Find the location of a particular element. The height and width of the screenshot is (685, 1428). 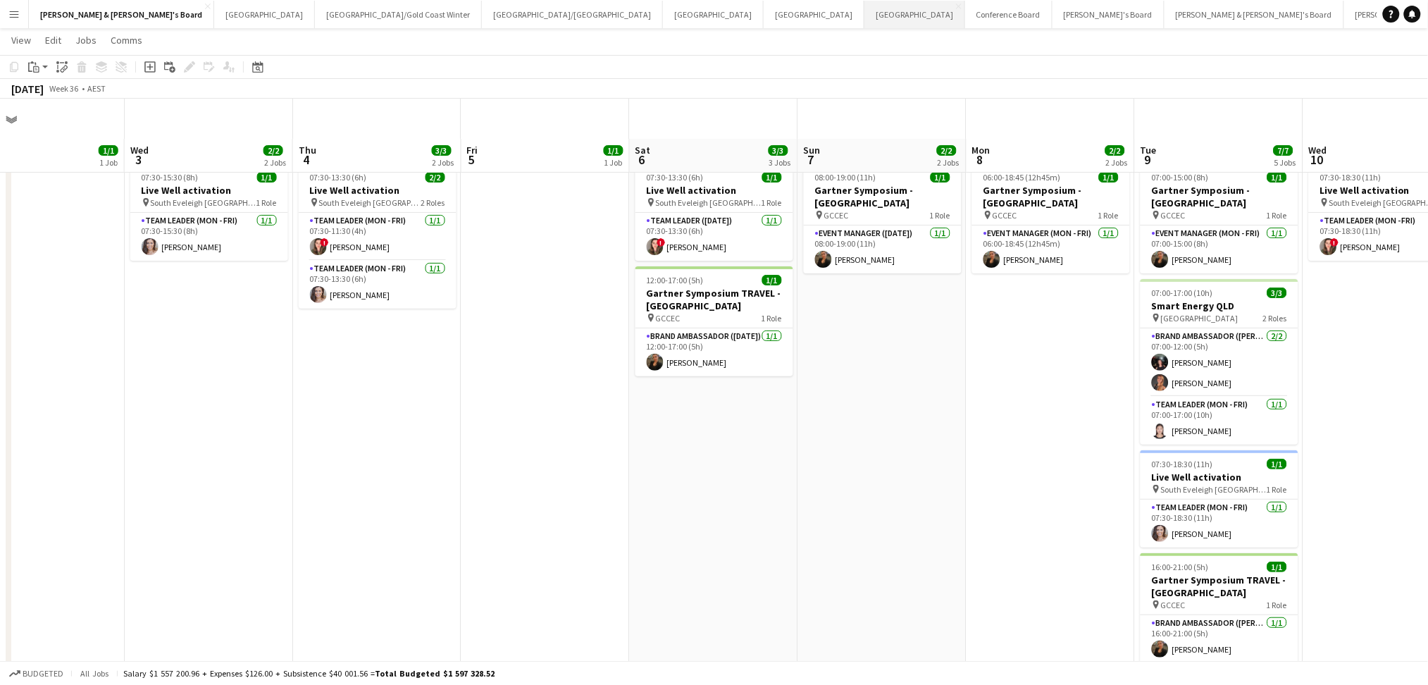

div: AEST is located at coordinates (97, 88).